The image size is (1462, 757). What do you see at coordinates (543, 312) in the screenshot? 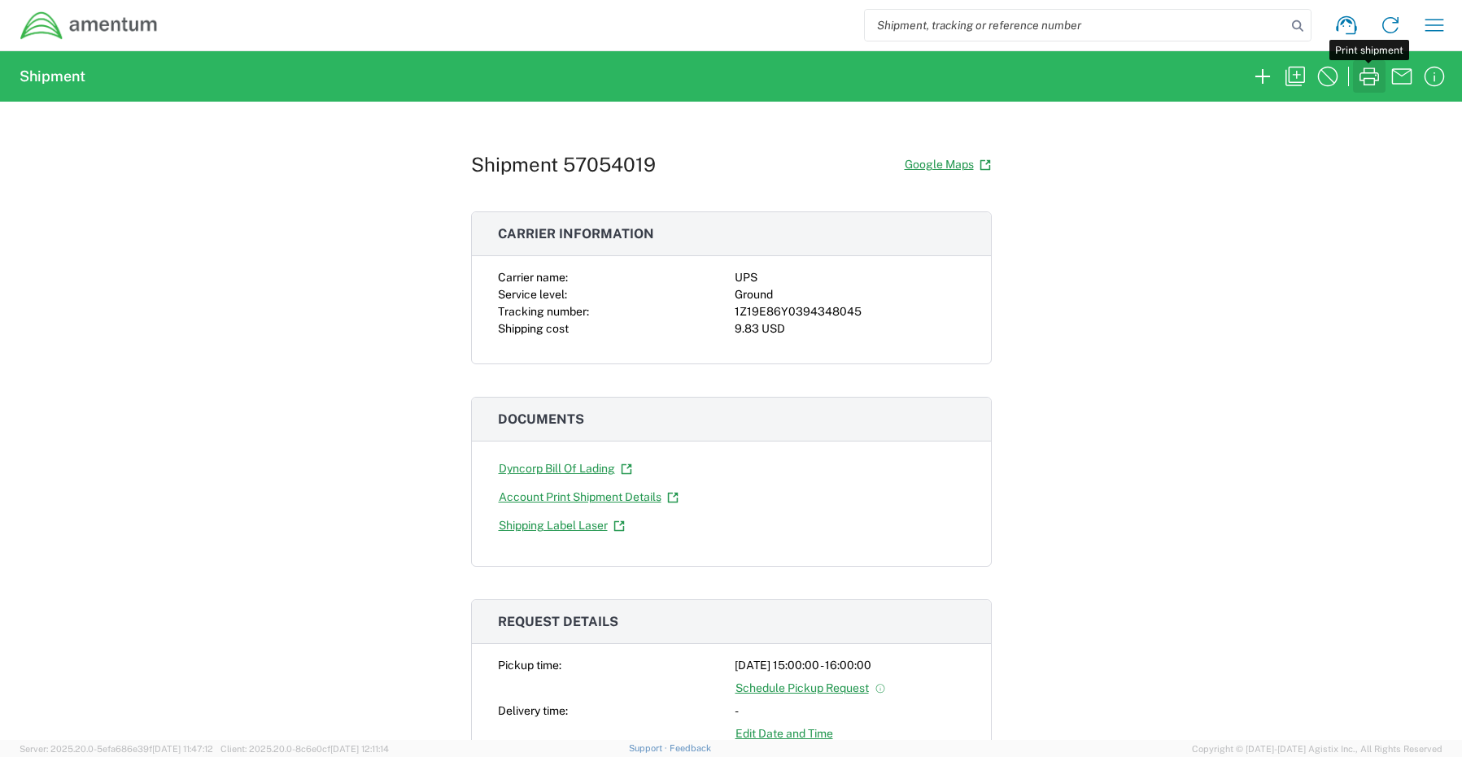
I see `span: Tracking number:` at bounding box center [543, 312].